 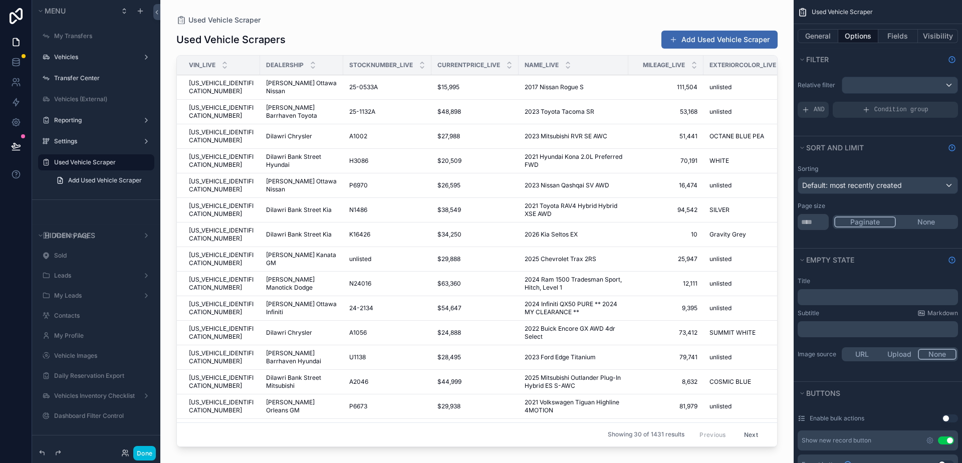 I want to click on span: Name_live, so click(x=542, y=65).